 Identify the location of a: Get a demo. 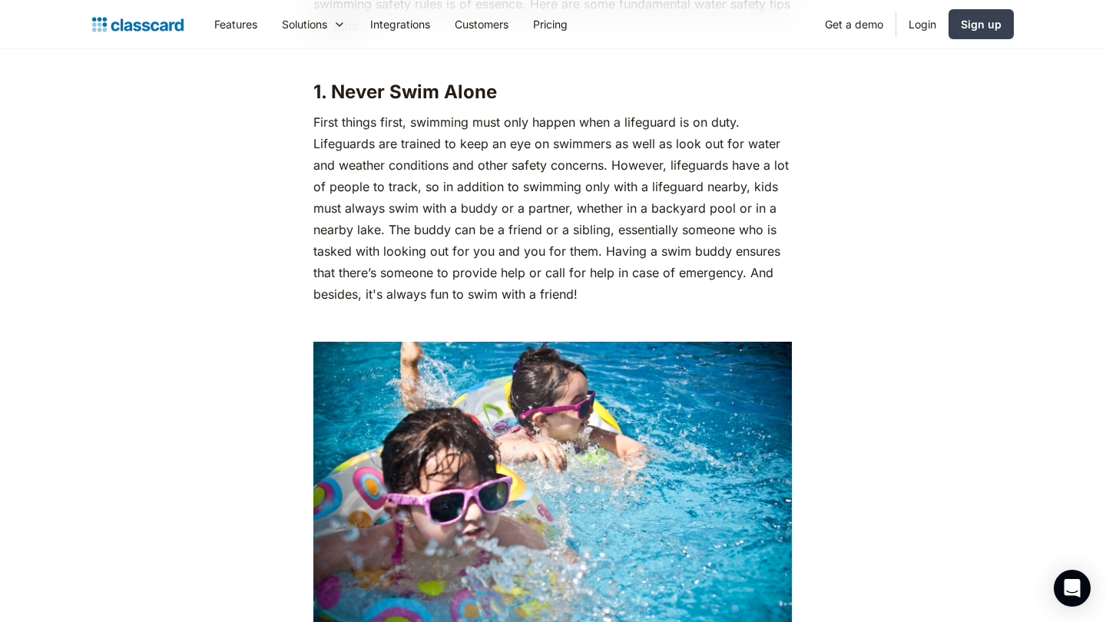
(854, 24).